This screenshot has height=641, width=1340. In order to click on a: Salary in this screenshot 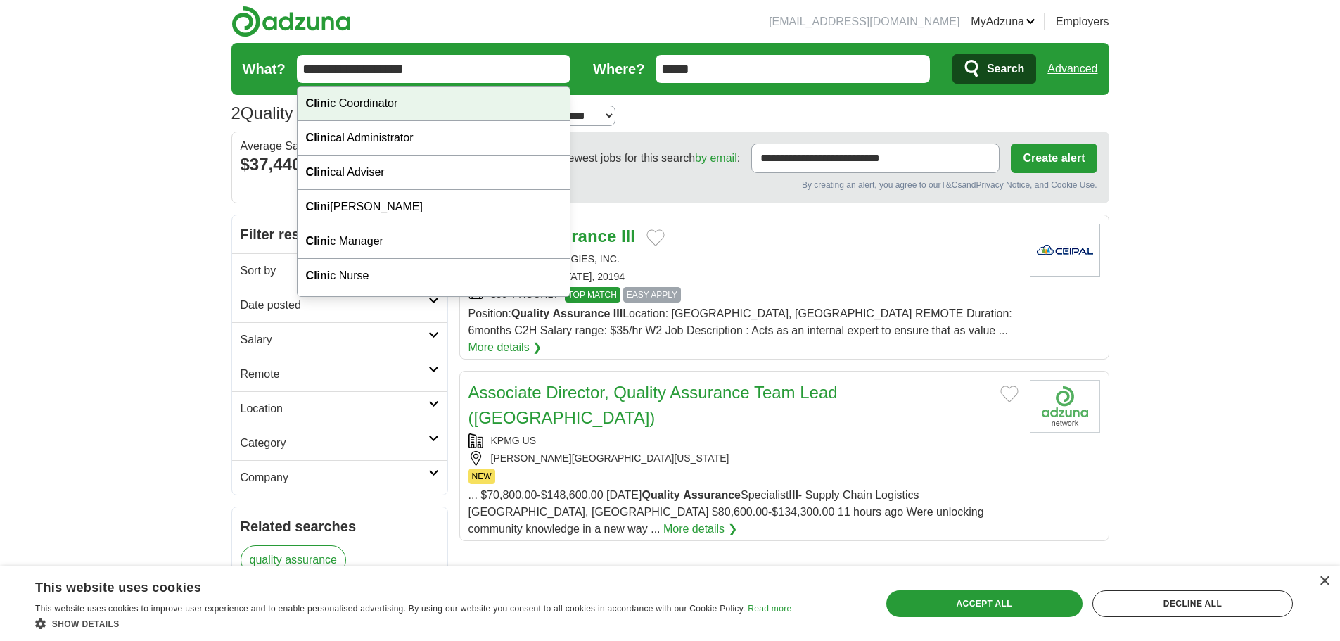, I will do `click(340, 339)`.